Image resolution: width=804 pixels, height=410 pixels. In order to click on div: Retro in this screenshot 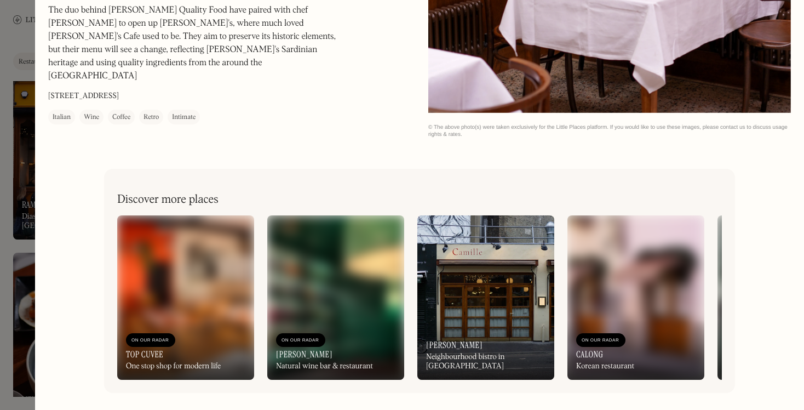, I will do `click(151, 118)`.